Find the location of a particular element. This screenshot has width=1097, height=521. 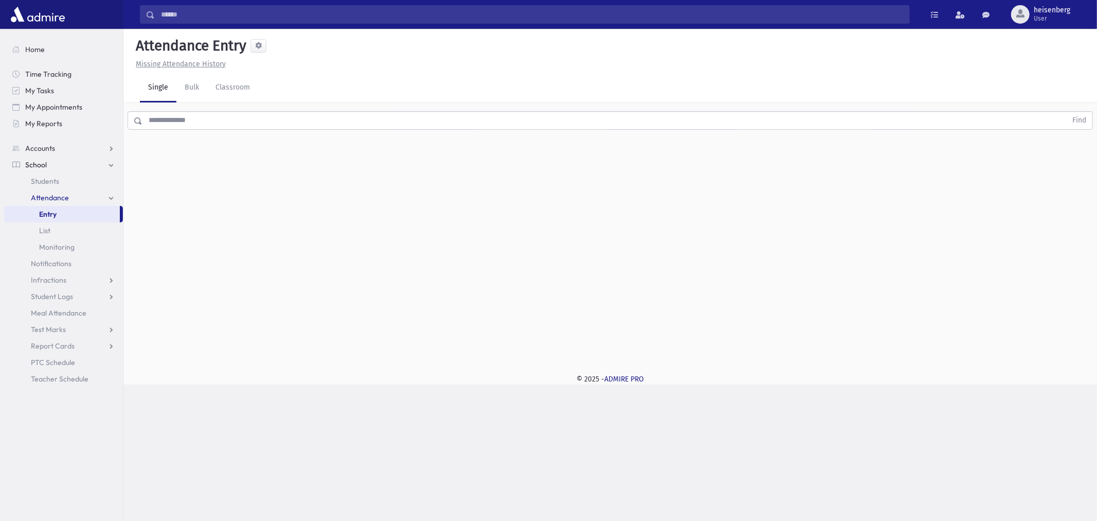

span: User is located at coordinates (1052, 19).